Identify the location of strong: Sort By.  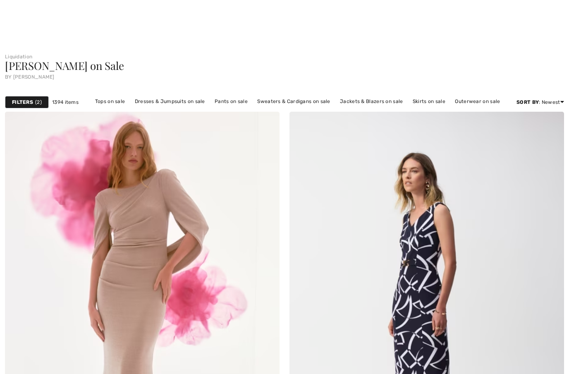
(528, 102).